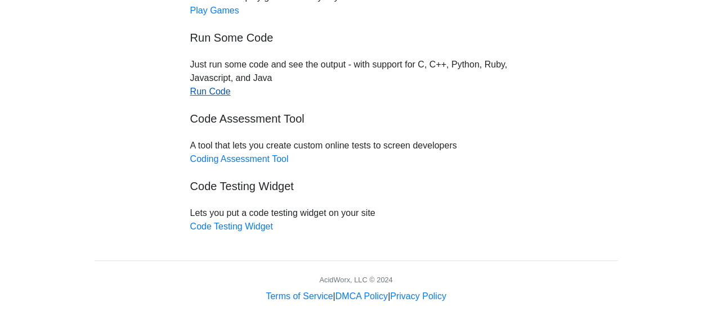 The image size is (712, 329). What do you see at coordinates (231, 226) in the screenshot?
I see `a: Code Testing Widget` at bounding box center [231, 226].